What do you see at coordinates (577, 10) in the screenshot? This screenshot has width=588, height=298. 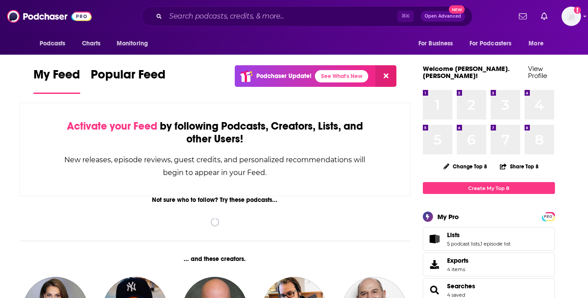 I see `svg: Add a profile image` at bounding box center [577, 10].